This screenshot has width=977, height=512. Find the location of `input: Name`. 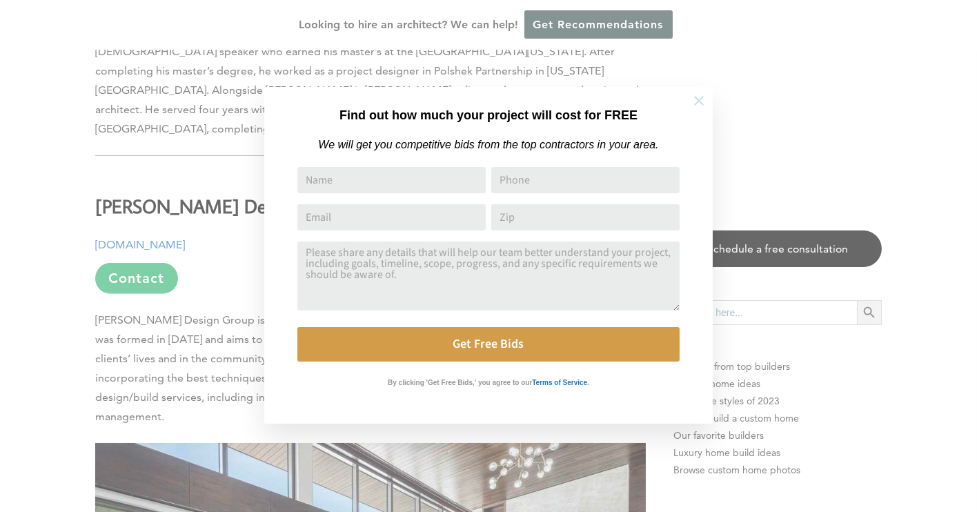

input: Name is located at coordinates (391, 180).